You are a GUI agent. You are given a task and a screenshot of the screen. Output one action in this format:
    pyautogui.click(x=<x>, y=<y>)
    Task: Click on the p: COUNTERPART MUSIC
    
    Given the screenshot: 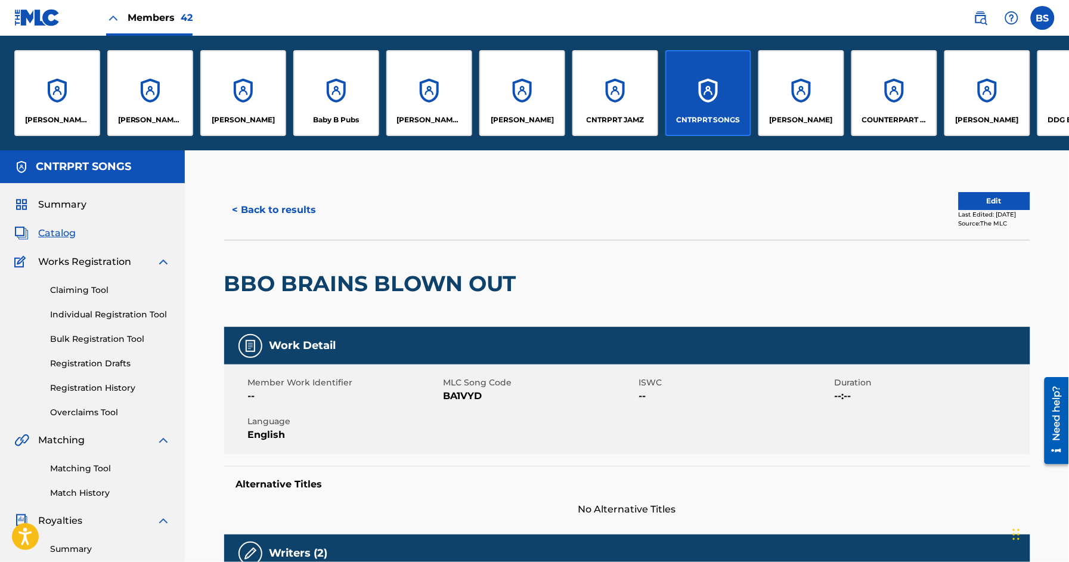 What is the action you would take?
    pyautogui.click(x=895, y=120)
    